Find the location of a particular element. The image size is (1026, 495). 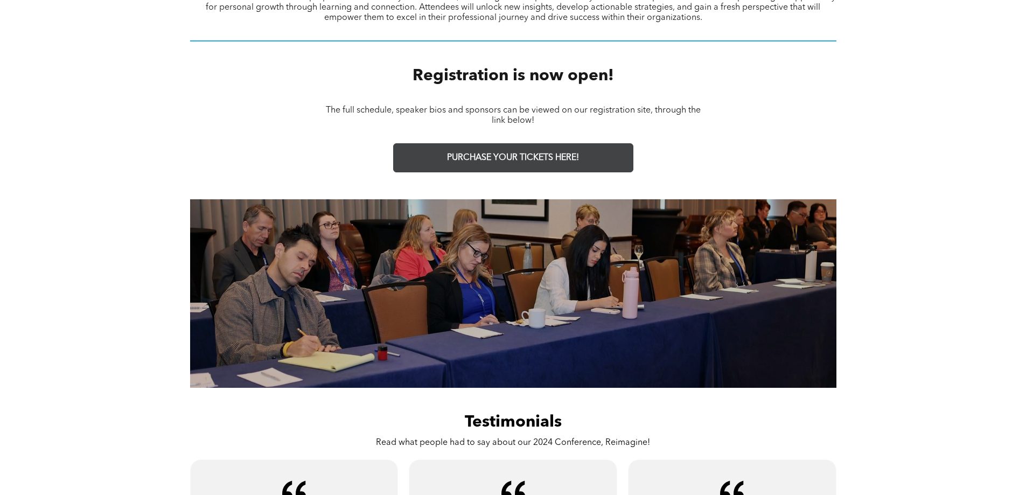

span: PURCHASE YOUR TICKETS HERE! is located at coordinates (513, 158).